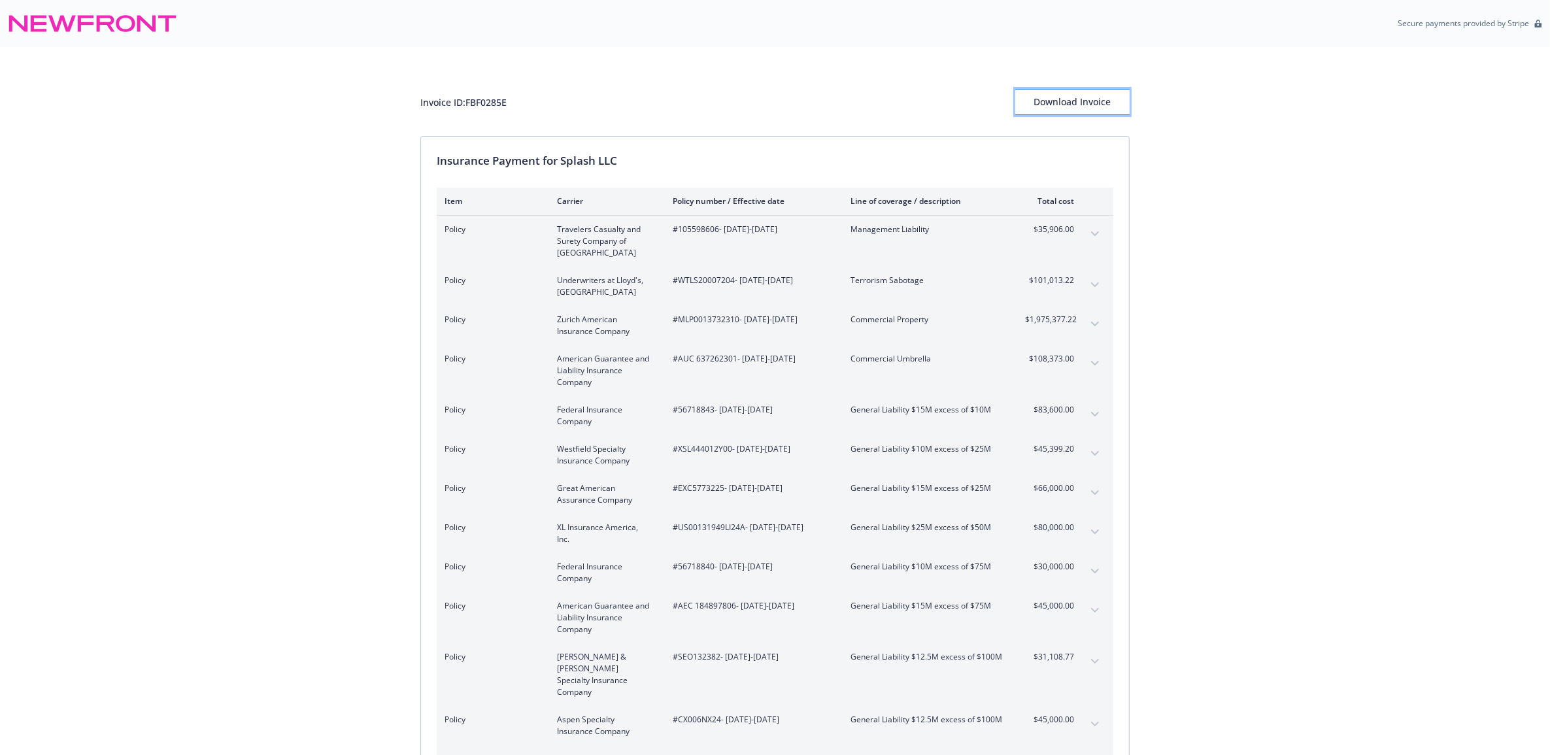 This screenshot has height=755, width=1550. I want to click on span: $35,906.00, so click(1049, 229).